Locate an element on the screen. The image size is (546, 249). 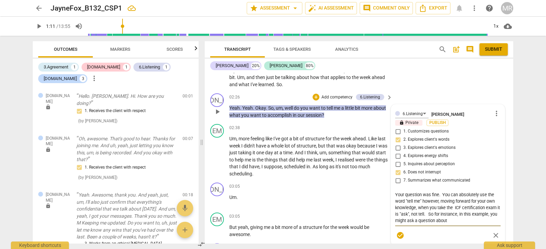
span: 02:38 is located at coordinates (234, 128).